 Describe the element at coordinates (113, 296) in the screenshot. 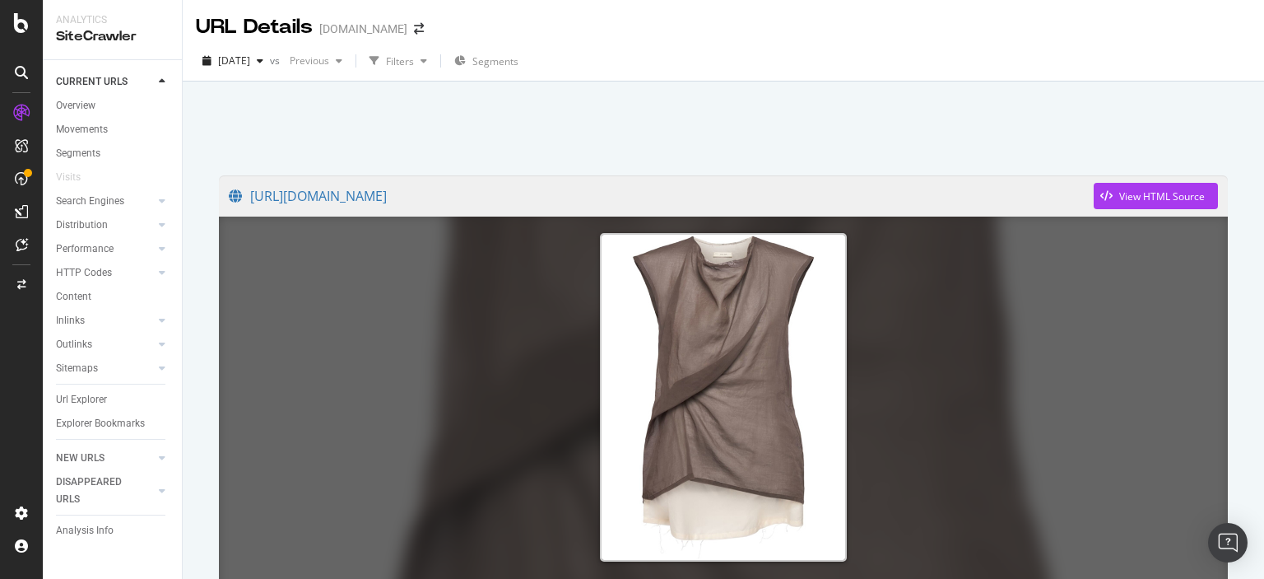

I see `a: Content` at that location.